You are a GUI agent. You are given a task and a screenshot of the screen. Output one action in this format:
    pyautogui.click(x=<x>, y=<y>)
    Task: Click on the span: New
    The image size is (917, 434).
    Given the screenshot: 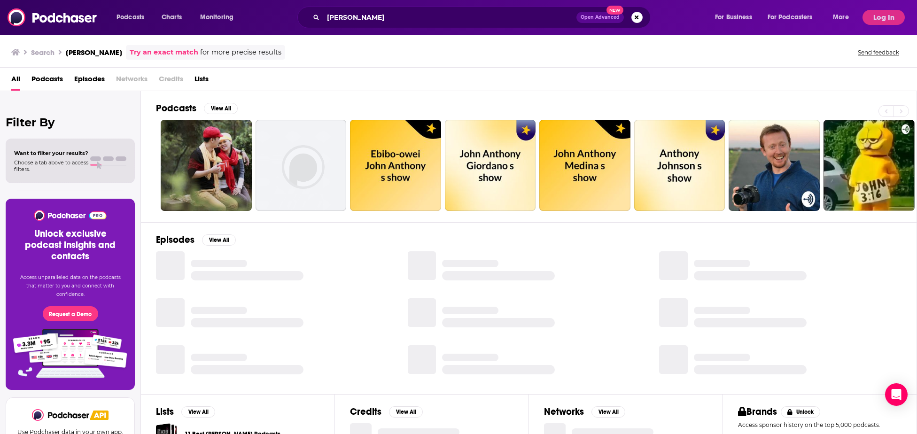 What is the action you would take?
    pyautogui.click(x=615, y=10)
    